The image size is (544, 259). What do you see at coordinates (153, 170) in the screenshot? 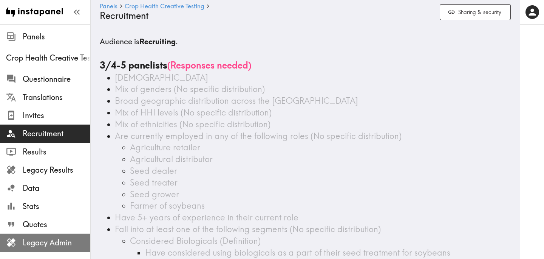
I see `span: Seed dealer` at bounding box center [153, 170].